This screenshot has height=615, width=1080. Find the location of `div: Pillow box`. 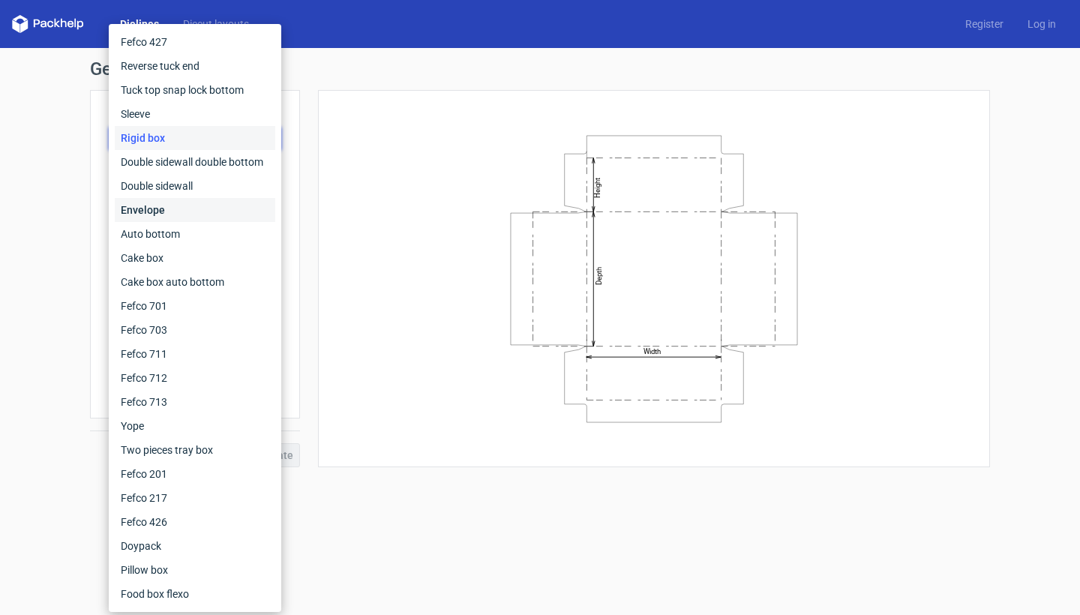

div: Pillow box is located at coordinates (195, 570).